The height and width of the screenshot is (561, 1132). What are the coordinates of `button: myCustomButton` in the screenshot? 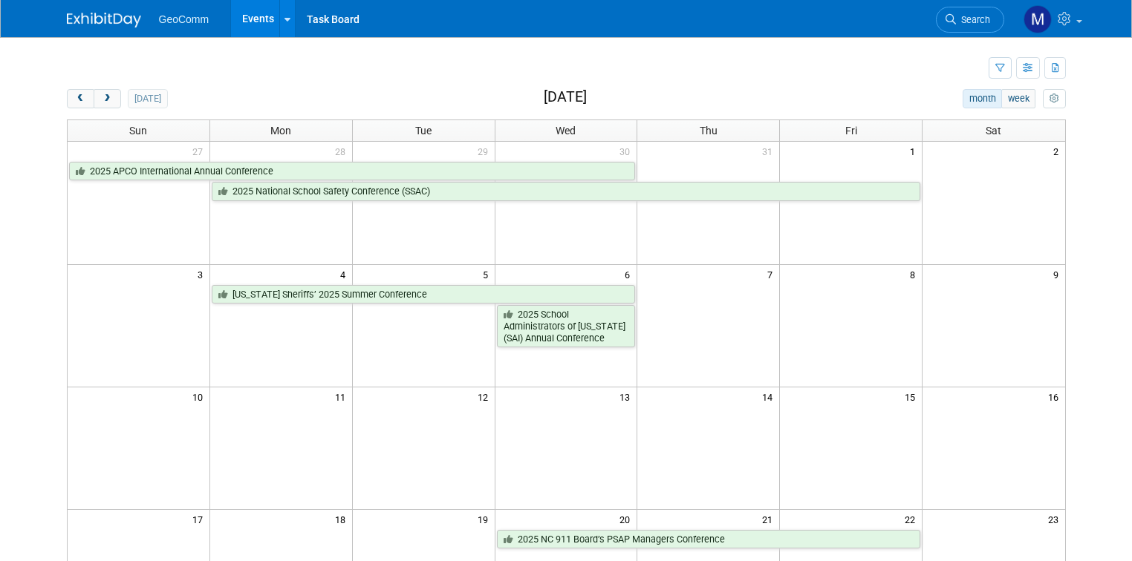 It's located at (1054, 99).